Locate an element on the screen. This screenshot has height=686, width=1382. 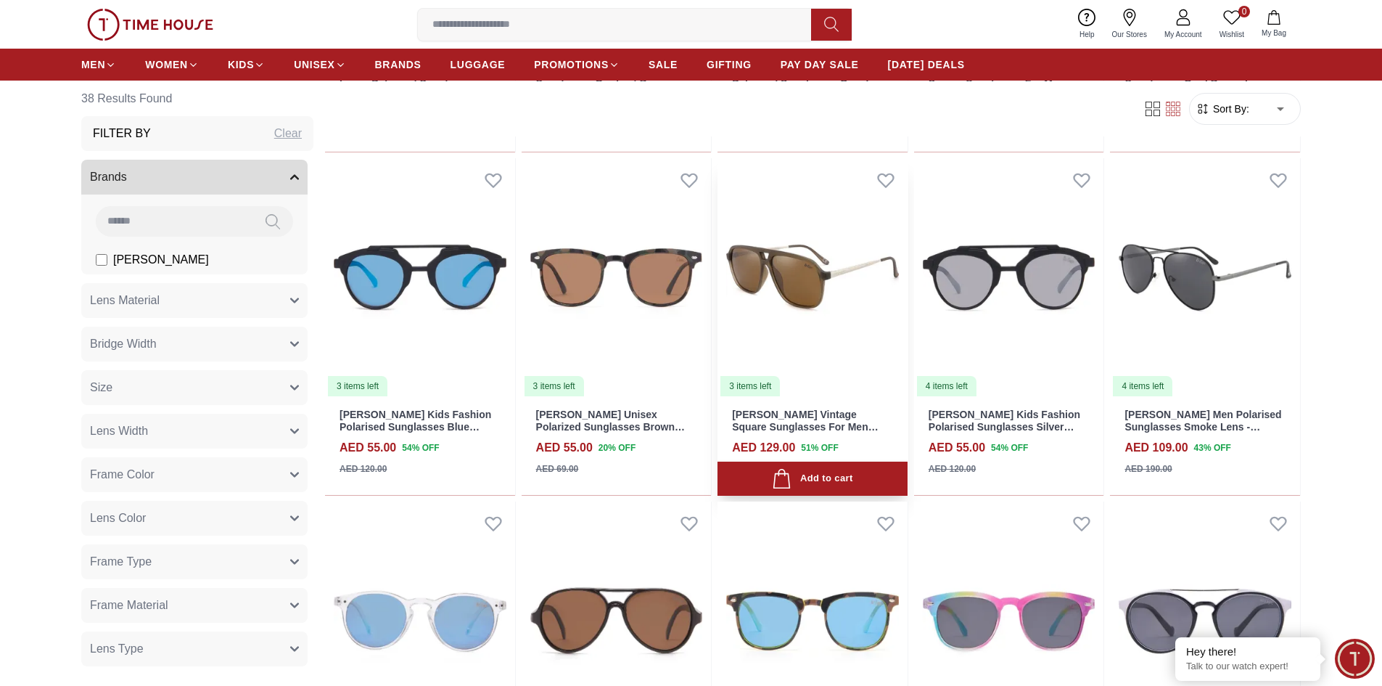
img: Lee Cooper Unisex Polarized Sunglasses Brown Mirror Lens - LCK105C02 is located at coordinates (617, 278).